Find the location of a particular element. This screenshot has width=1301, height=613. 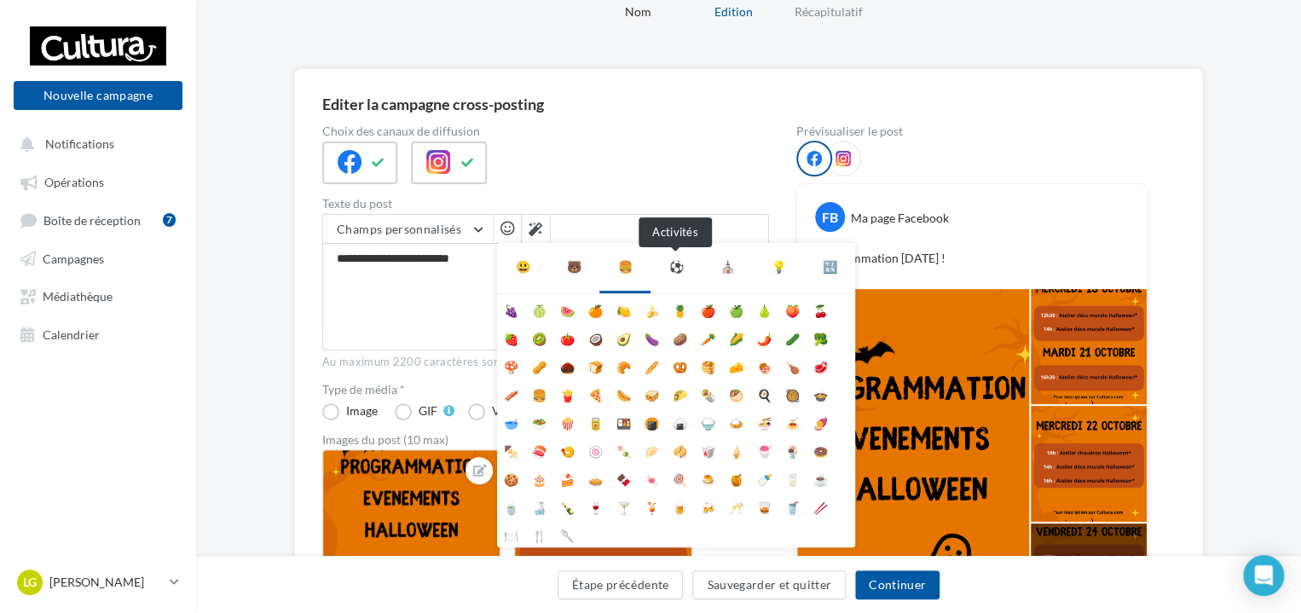

div: Image is located at coordinates (362, 411).